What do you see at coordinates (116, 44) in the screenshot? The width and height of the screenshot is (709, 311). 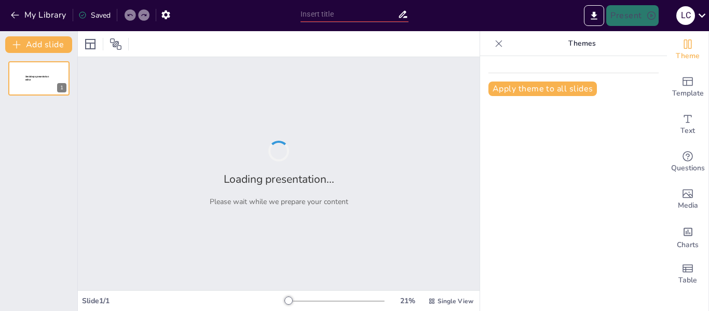 I see `span: Position` at bounding box center [116, 44].